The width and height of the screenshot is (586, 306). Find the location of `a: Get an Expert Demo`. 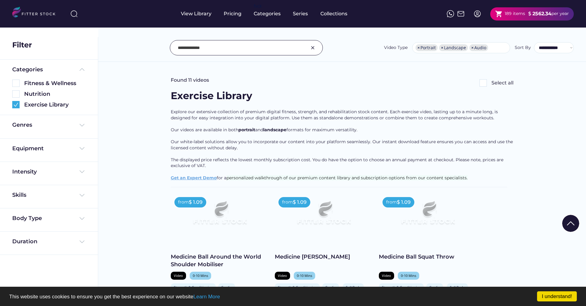

a: Get an Expert Demo is located at coordinates (194, 178).